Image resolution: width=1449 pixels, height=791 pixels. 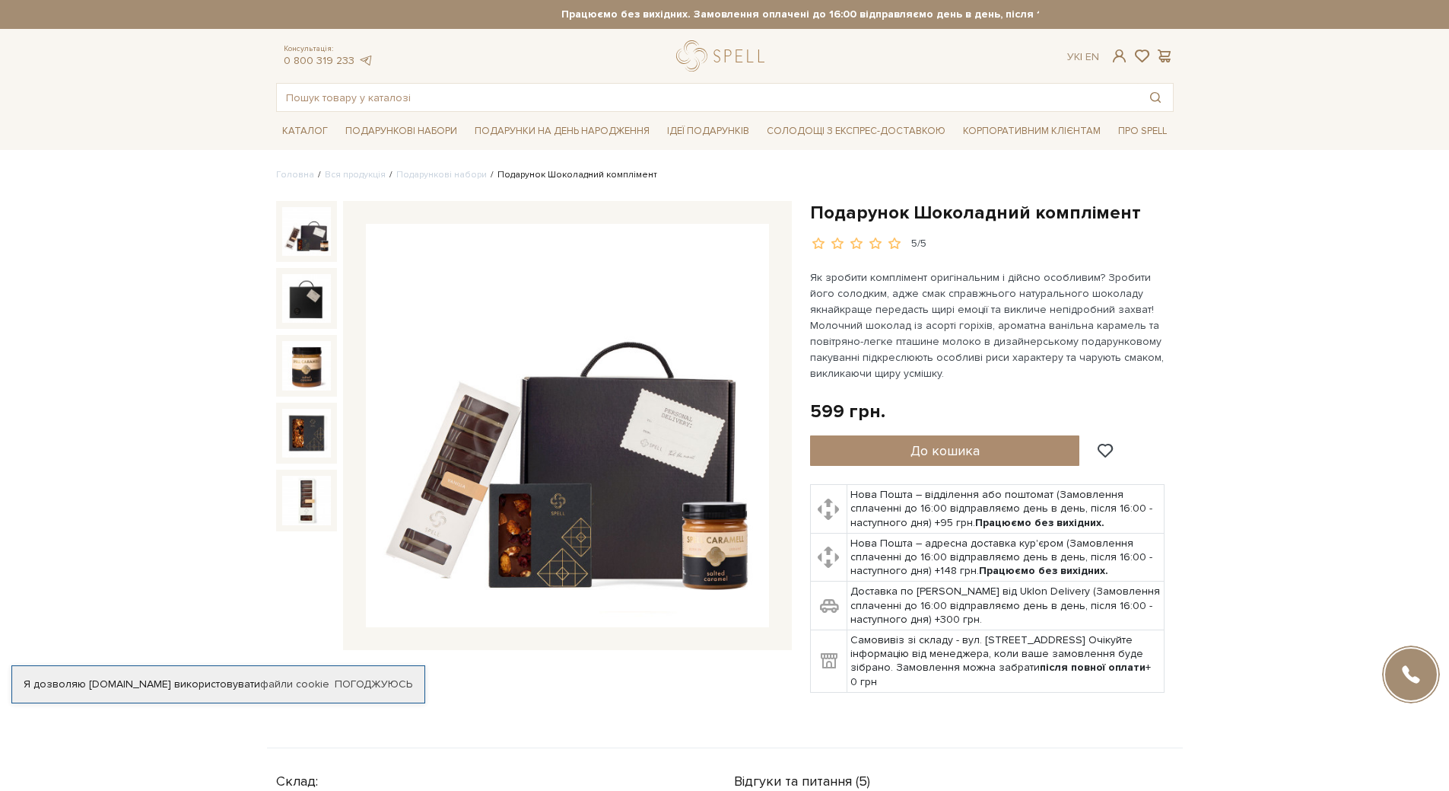 What do you see at coordinates (441, 174) in the screenshot?
I see `a: Подарункові набори` at bounding box center [441, 174].